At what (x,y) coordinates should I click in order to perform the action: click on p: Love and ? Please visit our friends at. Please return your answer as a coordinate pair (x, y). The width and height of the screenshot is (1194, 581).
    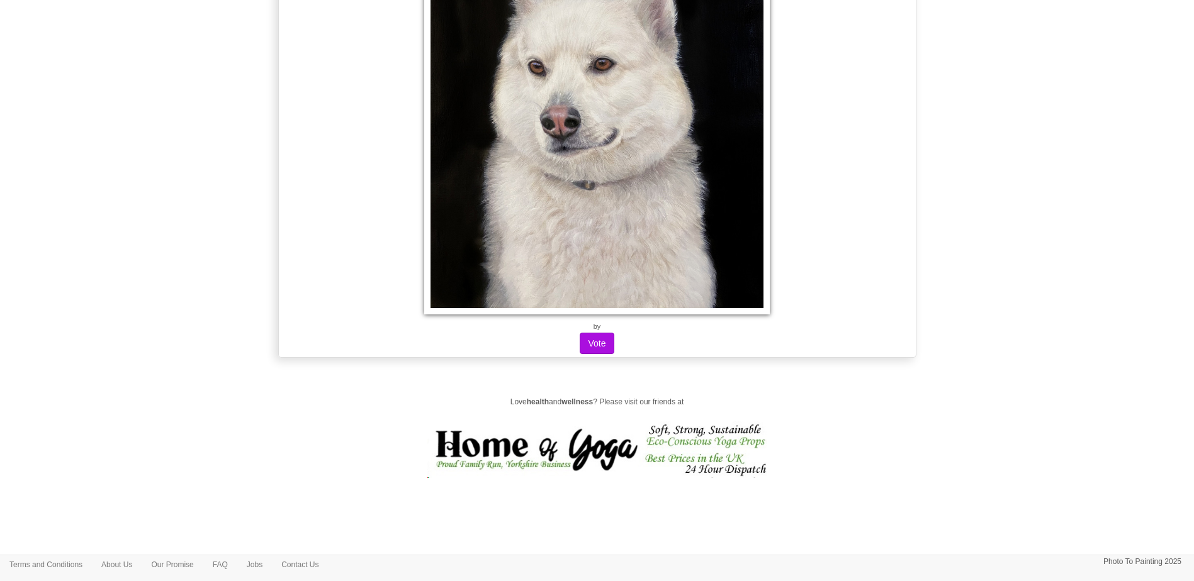
    Looking at the image, I should click on (597, 402).